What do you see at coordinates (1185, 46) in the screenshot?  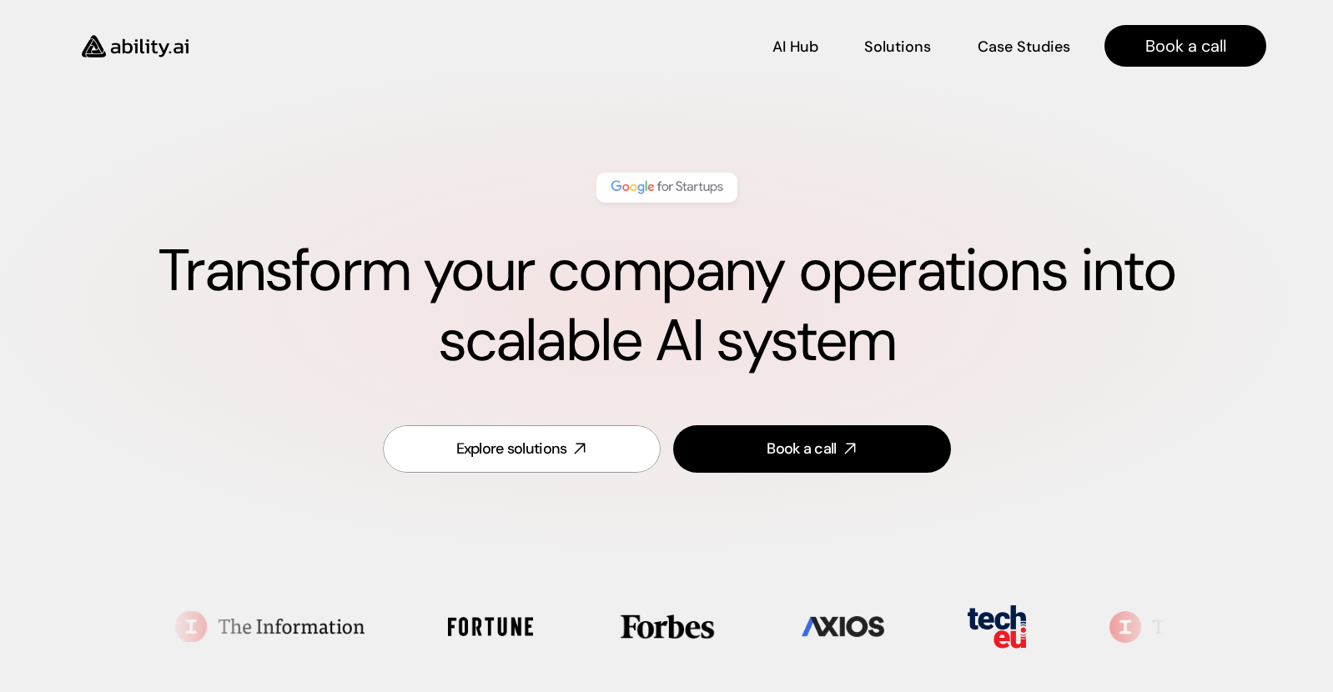 I see `p: Book a call` at bounding box center [1185, 46].